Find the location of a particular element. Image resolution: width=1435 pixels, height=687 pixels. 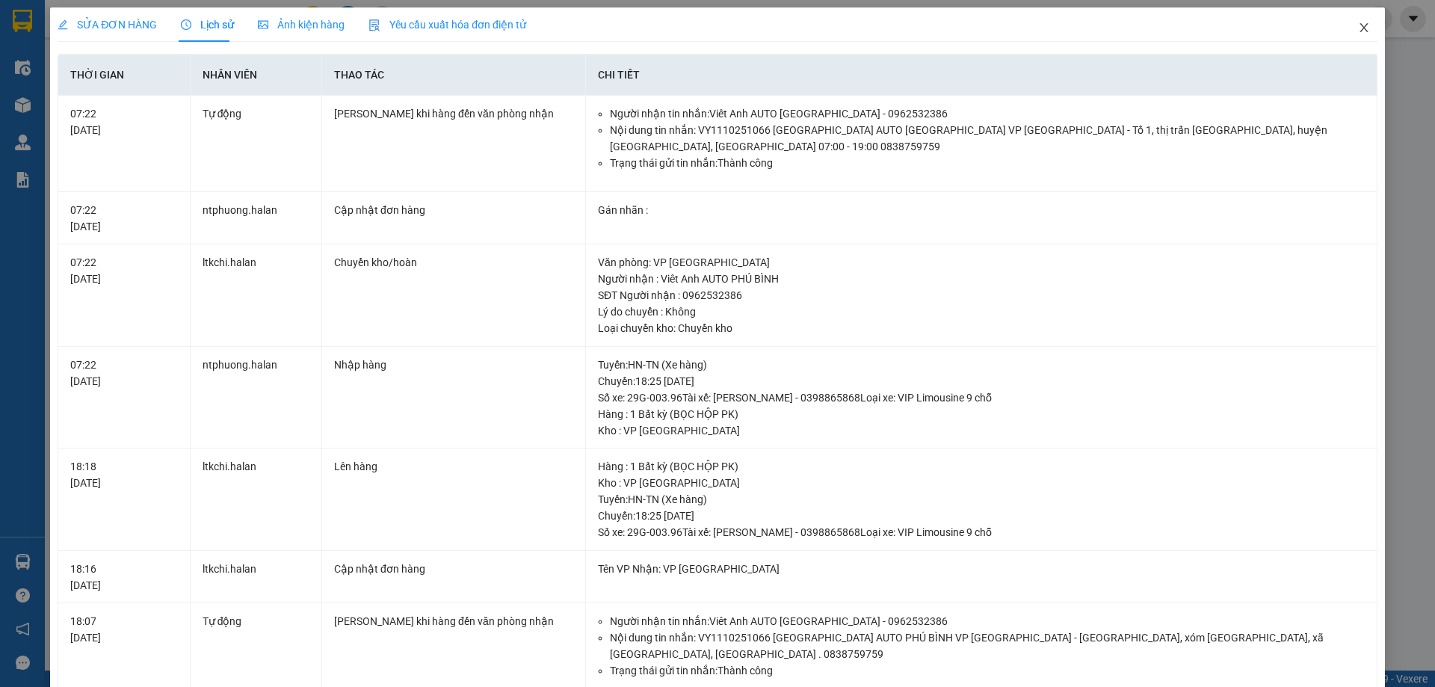

img: icon is located at coordinates (374, 25).